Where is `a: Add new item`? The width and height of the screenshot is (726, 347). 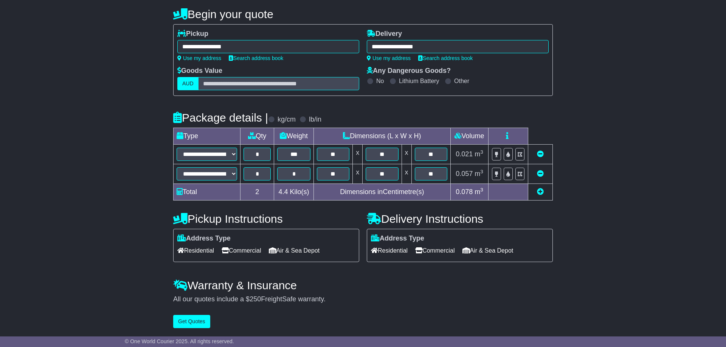
a: Add new item is located at coordinates (540, 192).